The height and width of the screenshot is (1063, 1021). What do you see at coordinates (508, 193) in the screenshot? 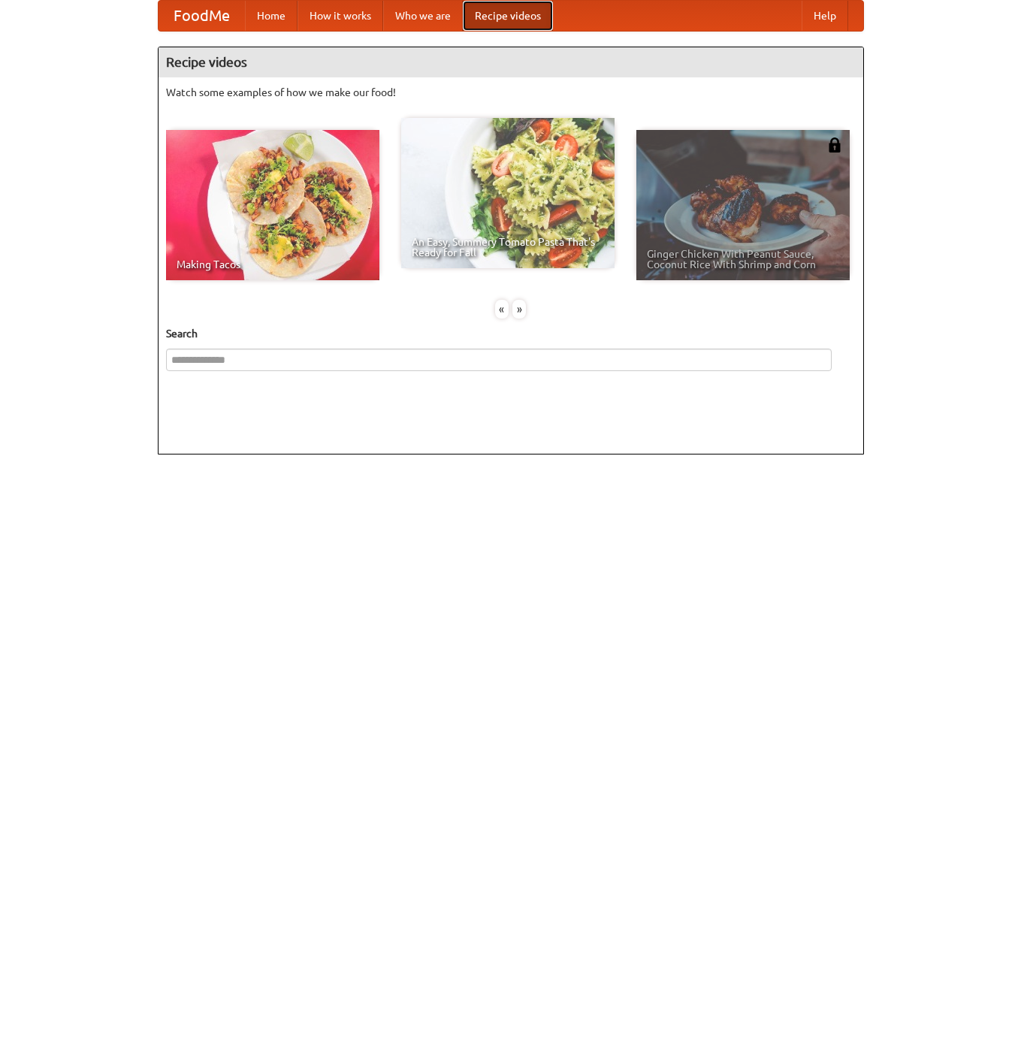
I see `a: An Easy, Summery Tomato Pasta That's Ready for Fall` at bounding box center [508, 193].